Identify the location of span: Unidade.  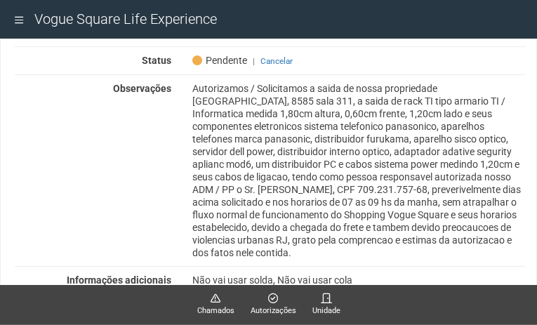
(326, 311).